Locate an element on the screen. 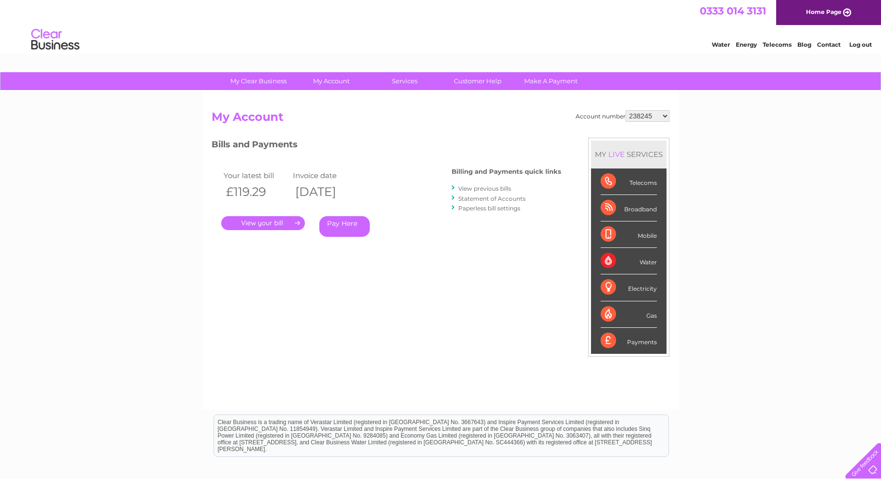 The height and width of the screenshot is (479, 881). a: Customer Help is located at coordinates (478, 81).